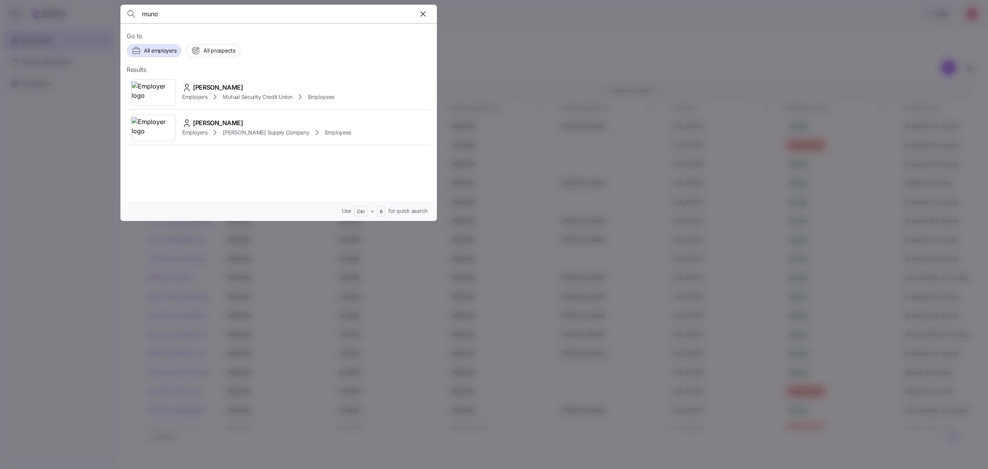 This screenshot has width=988, height=469. I want to click on span: Mutual Security Credit Union, so click(257, 97).